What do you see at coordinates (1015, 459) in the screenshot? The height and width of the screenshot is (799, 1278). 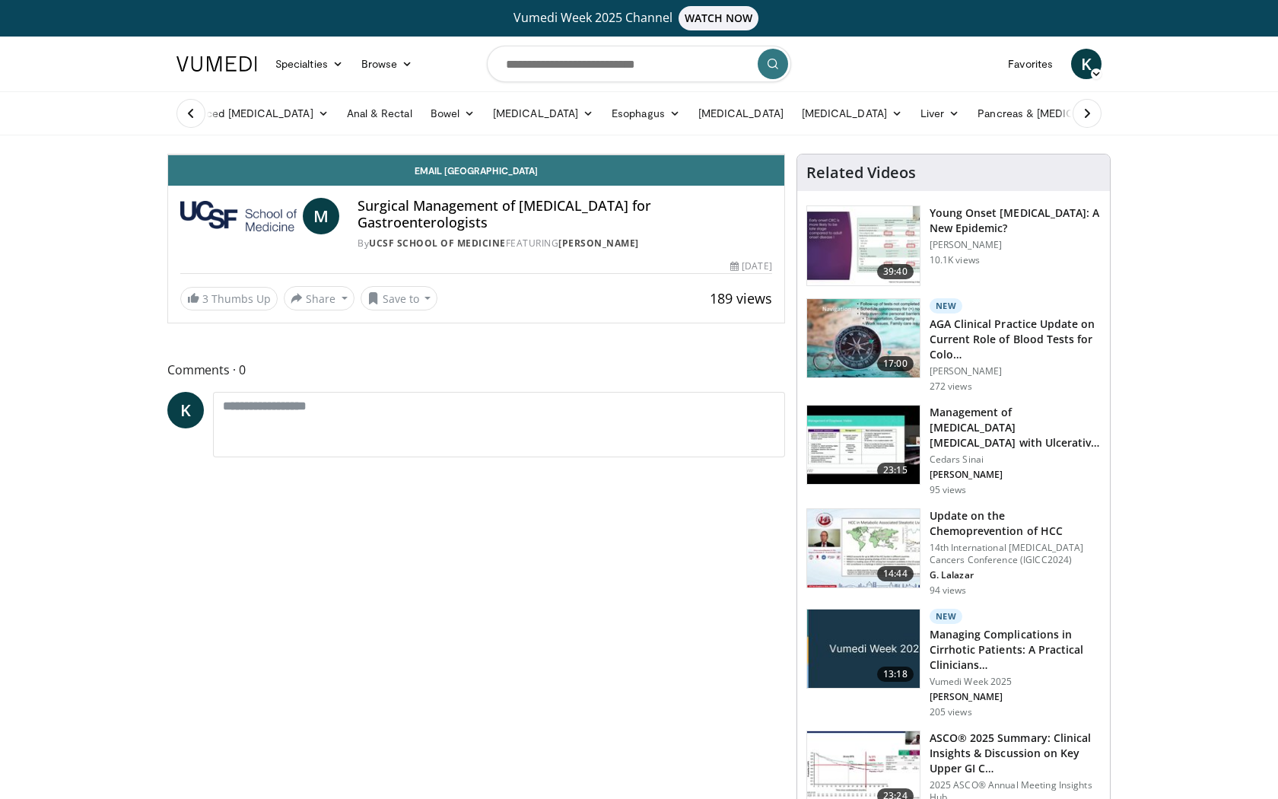 I see `p: Cedars Sinai` at bounding box center [1015, 459].